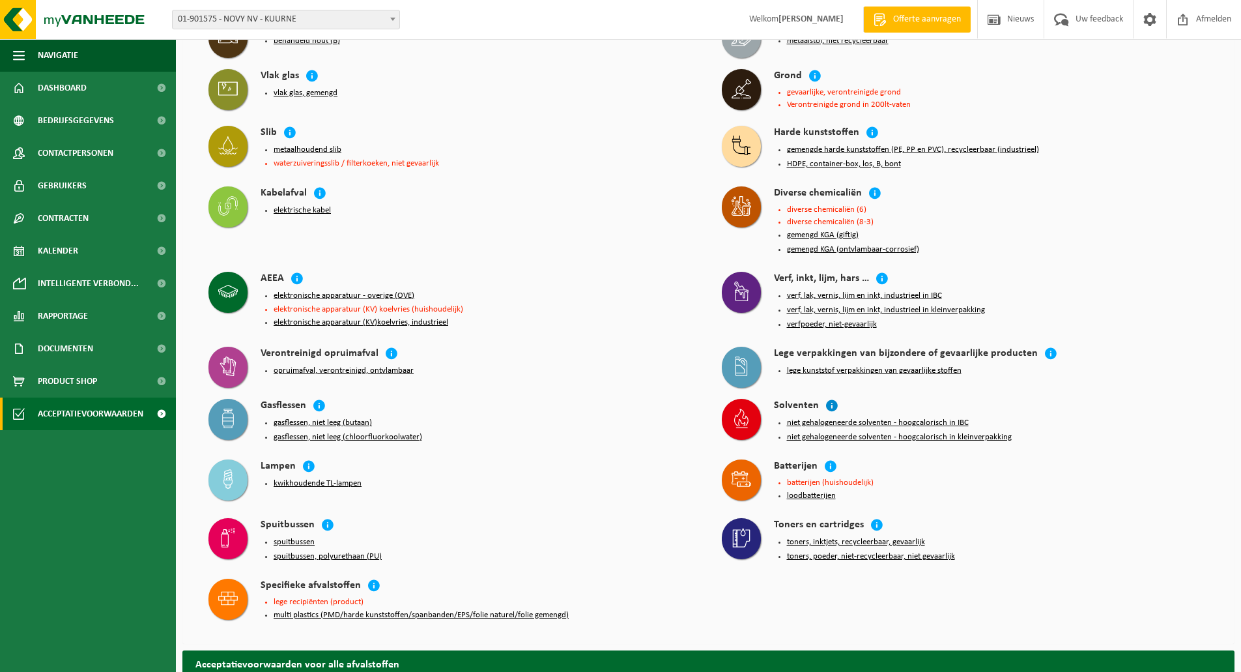 This screenshot has width=1241, height=672. Describe the element at coordinates (307, 41) in the screenshot. I see `button: behandeld hout (B)` at that location.